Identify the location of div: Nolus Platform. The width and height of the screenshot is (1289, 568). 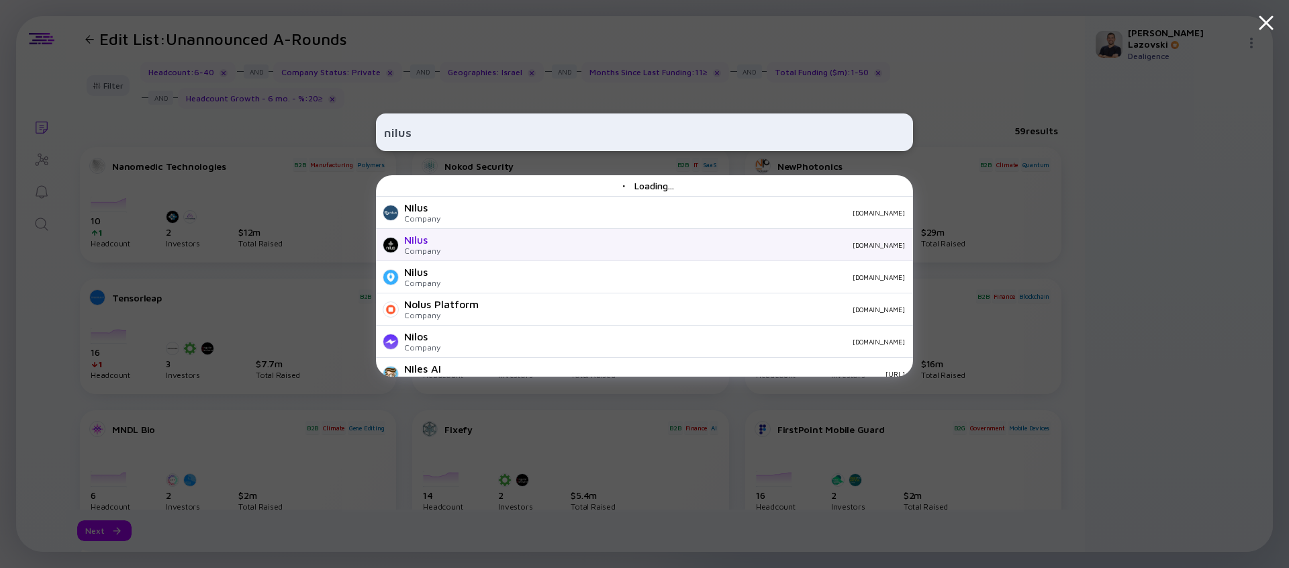
(441, 304).